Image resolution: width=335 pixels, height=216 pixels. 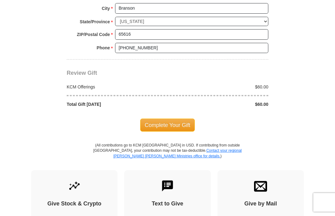 I want to click on img: envelope.svg, so click(x=261, y=186).